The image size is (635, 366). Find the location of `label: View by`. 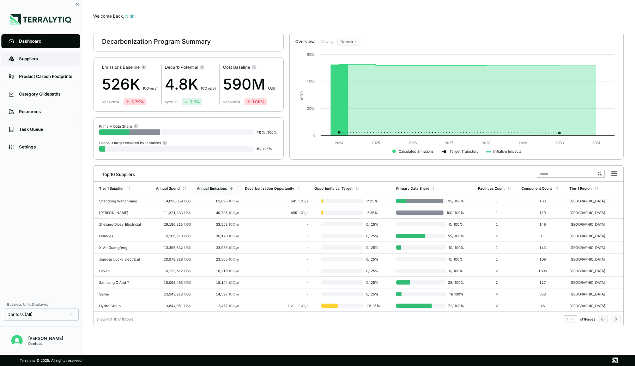

label: View by is located at coordinates (327, 42).